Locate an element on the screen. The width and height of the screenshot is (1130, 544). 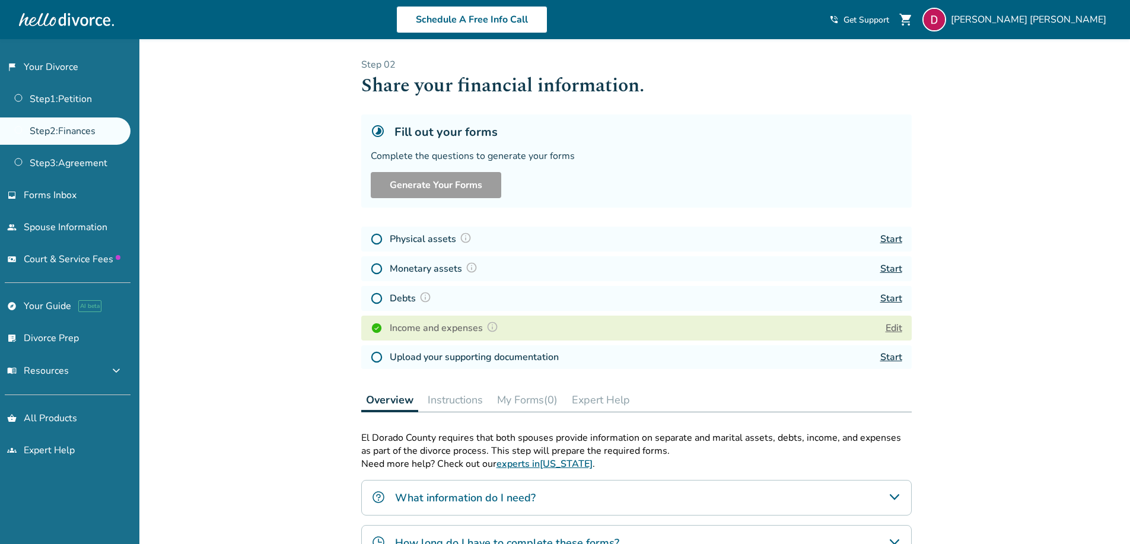
img: David Umstot is located at coordinates (934, 20).